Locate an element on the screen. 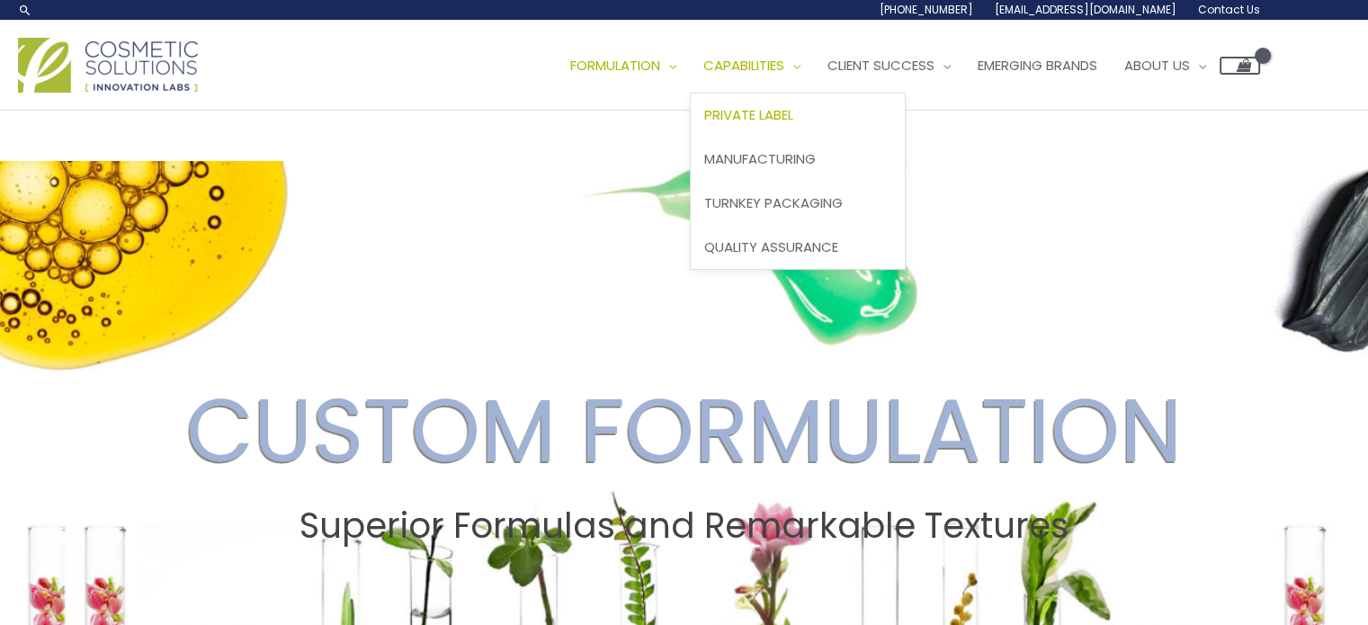  img: Cosmetic Solutions Logo is located at coordinates (108, 65).